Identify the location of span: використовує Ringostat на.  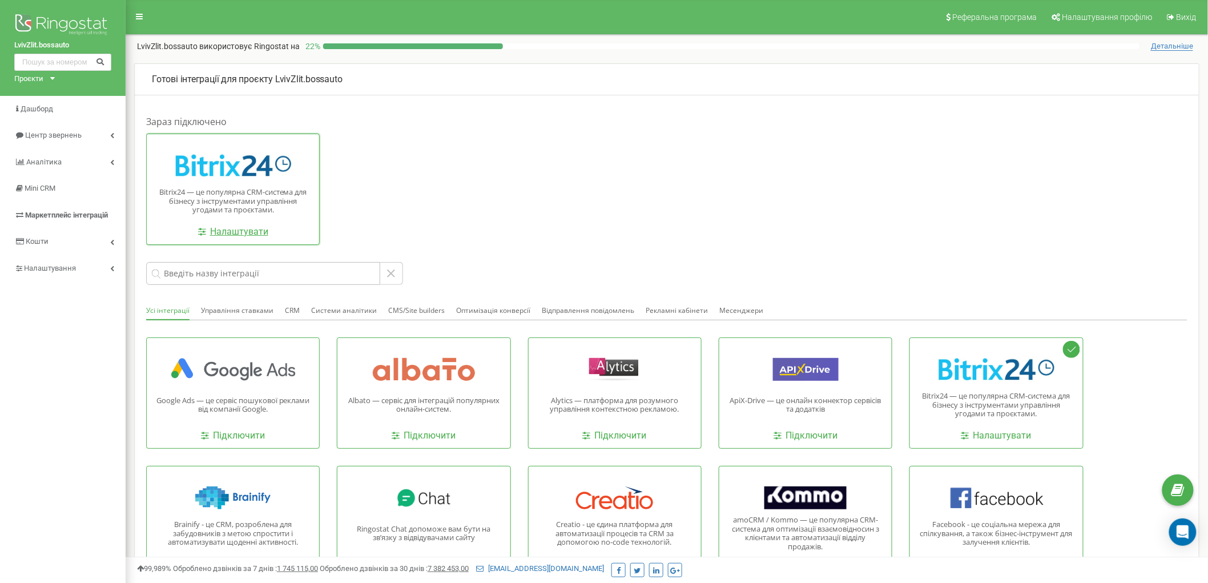
(249, 46).